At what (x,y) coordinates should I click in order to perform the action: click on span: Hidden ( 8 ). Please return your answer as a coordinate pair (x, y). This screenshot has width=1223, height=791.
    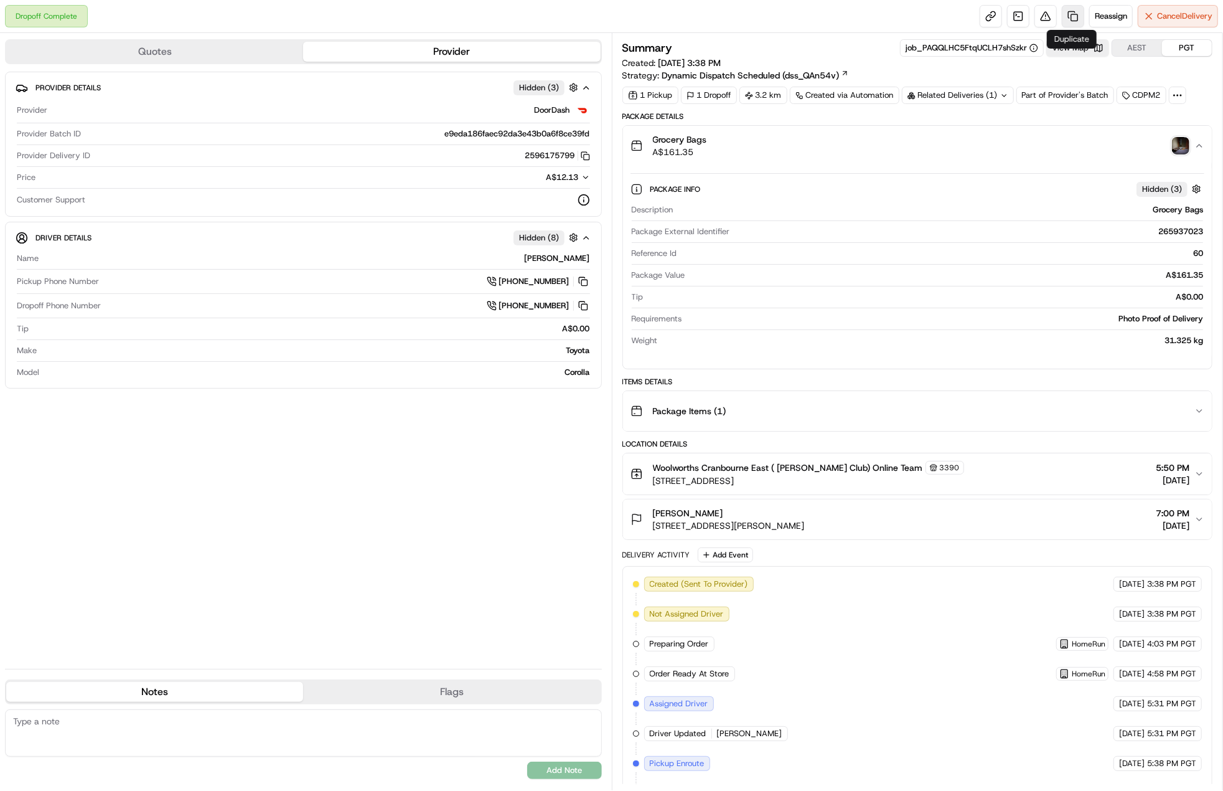
    Looking at the image, I should click on (539, 238).